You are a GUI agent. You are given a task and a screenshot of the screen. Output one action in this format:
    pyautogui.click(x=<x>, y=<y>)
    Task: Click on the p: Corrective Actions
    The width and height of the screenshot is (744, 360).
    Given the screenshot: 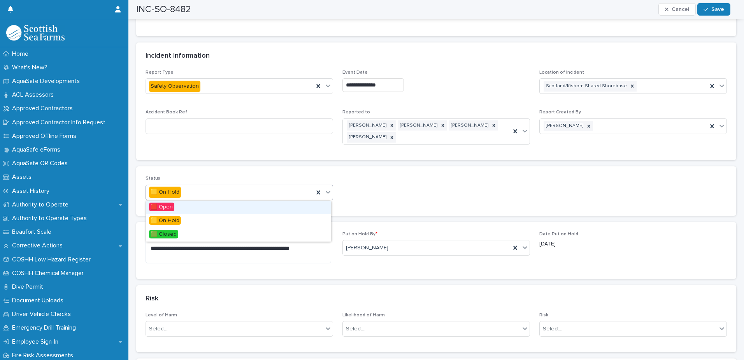 What is the action you would take?
    pyautogui.click(x=39, y=245)
    